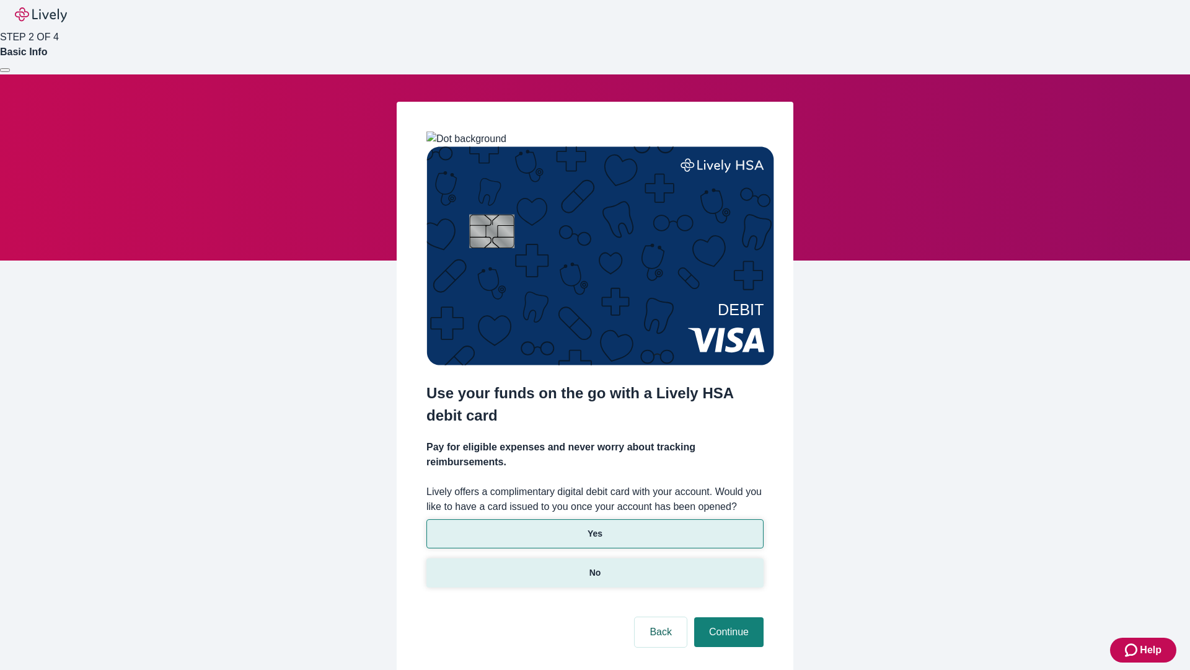  I want to click on img: Lively, so click(41, 15).